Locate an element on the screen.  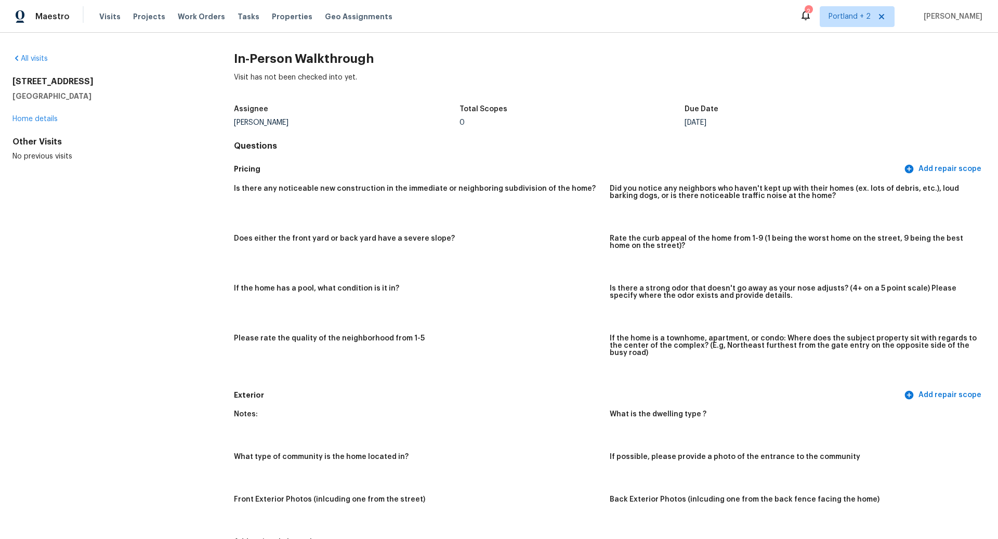
div: Visit has not been checked into yet. is located at coordinates (610, 86).